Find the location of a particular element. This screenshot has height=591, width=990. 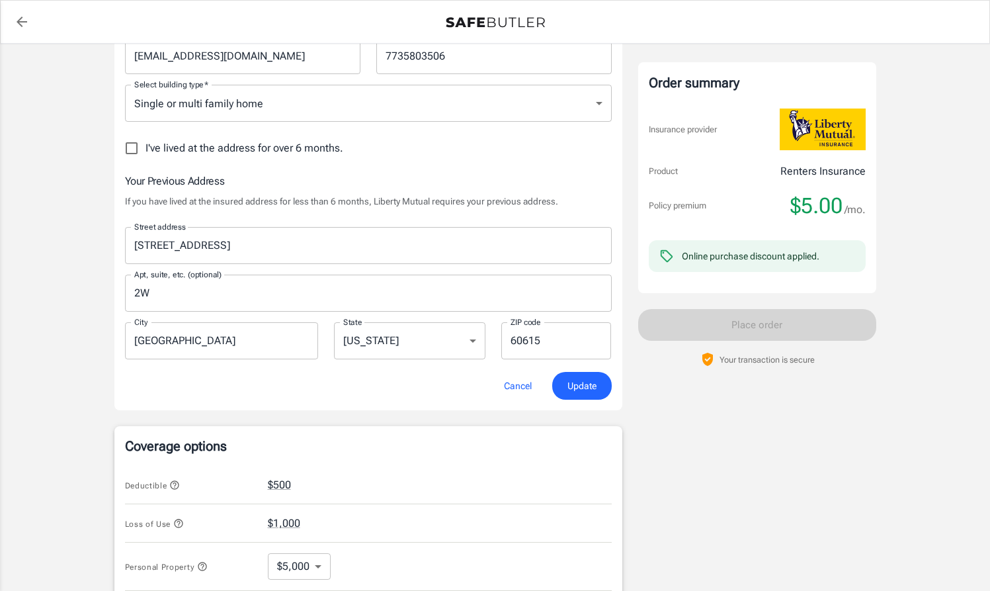

a: back to quotes is located at coordinates (22, 22).